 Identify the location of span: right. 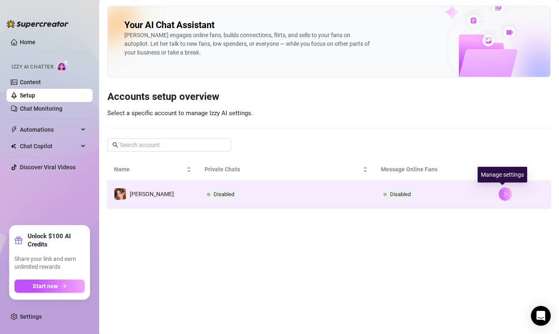
(505, 194).